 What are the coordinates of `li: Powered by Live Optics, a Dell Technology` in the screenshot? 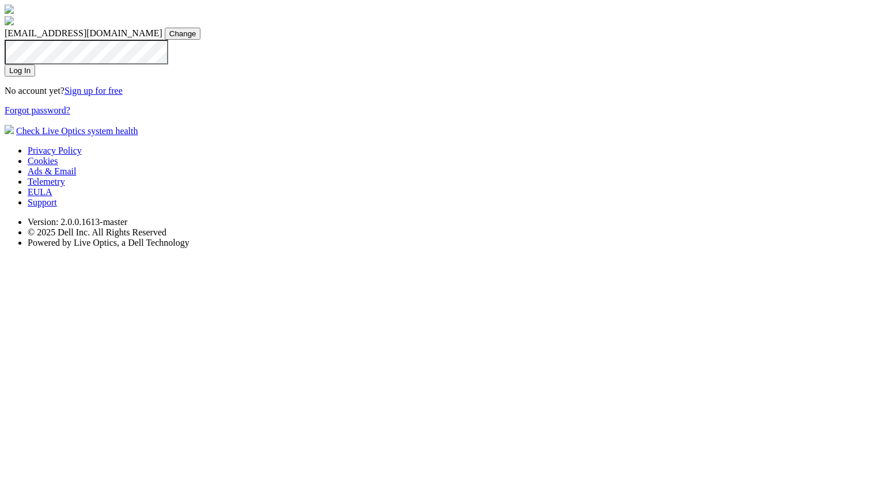 It's located at (452, 243).